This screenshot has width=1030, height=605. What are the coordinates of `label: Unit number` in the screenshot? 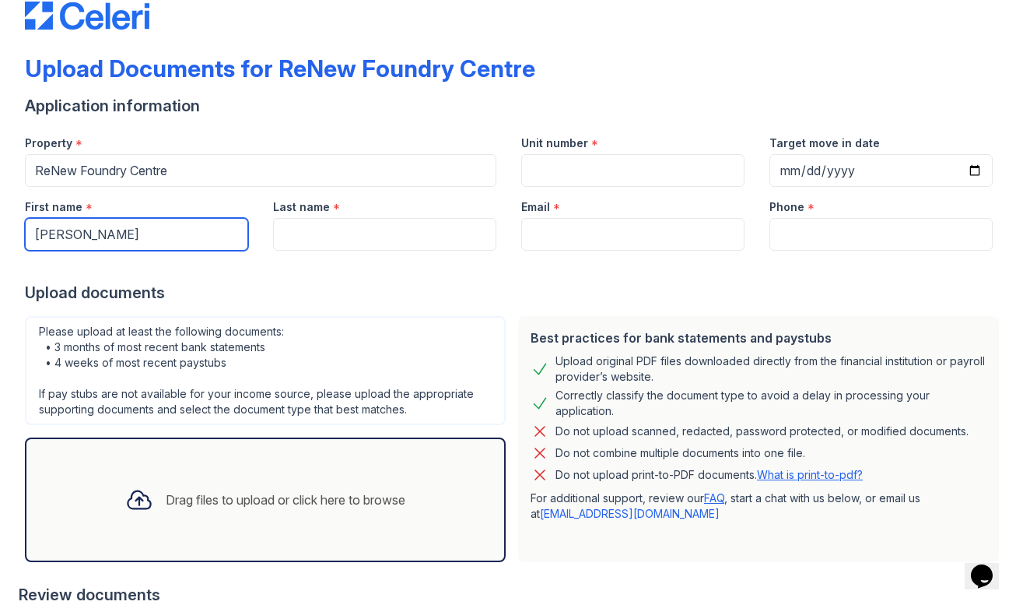 It's located at (555, 143).